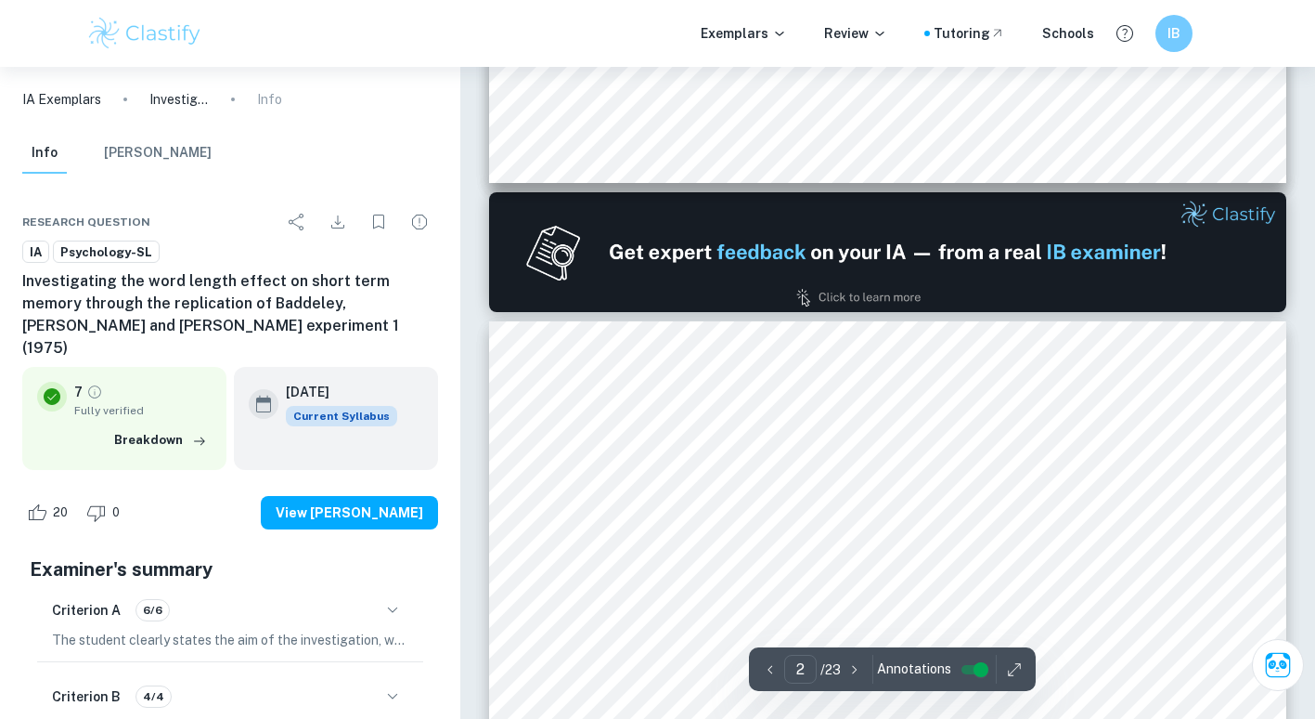 The width and height of the screenshot is (1315, 719). Describe the element at coordinates (1125, 33) in the screenshot. I see `button: Help and Feedback` at that location.